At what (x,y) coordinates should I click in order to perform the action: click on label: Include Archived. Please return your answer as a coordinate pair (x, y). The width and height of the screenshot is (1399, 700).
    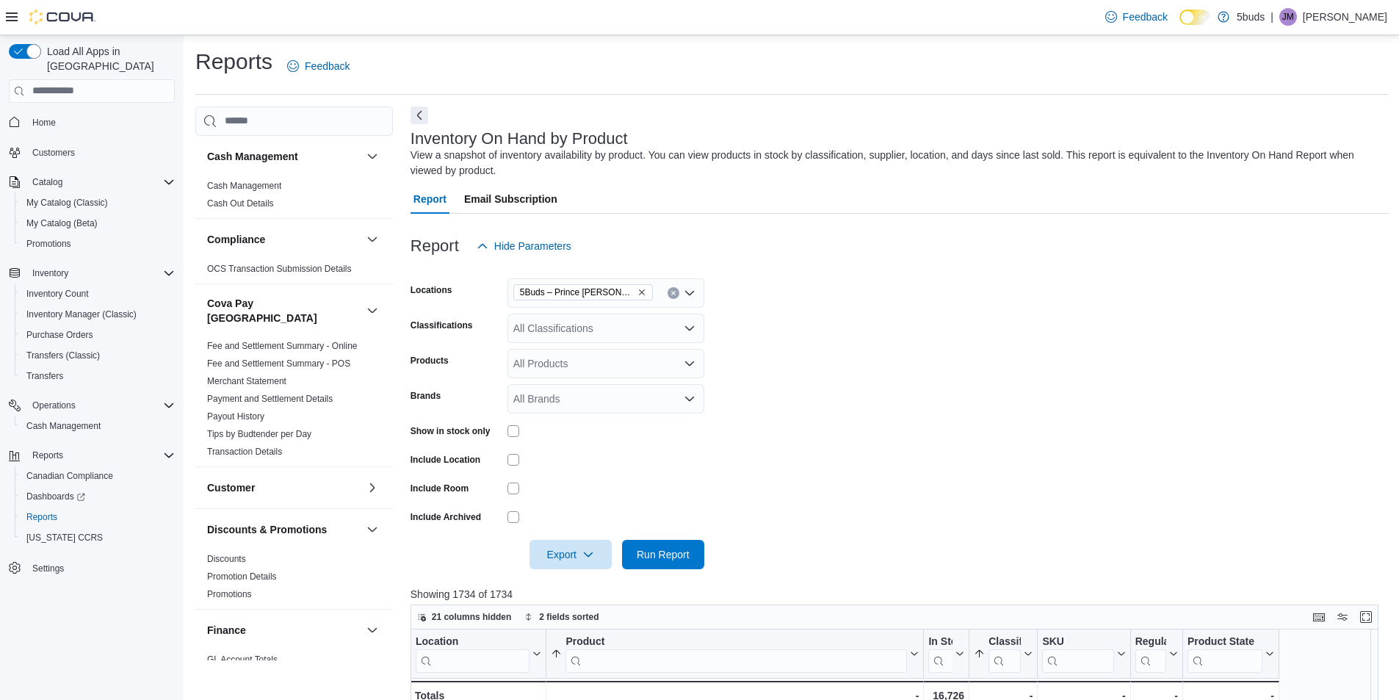
    Looking at the image, I should click on (446, 517).